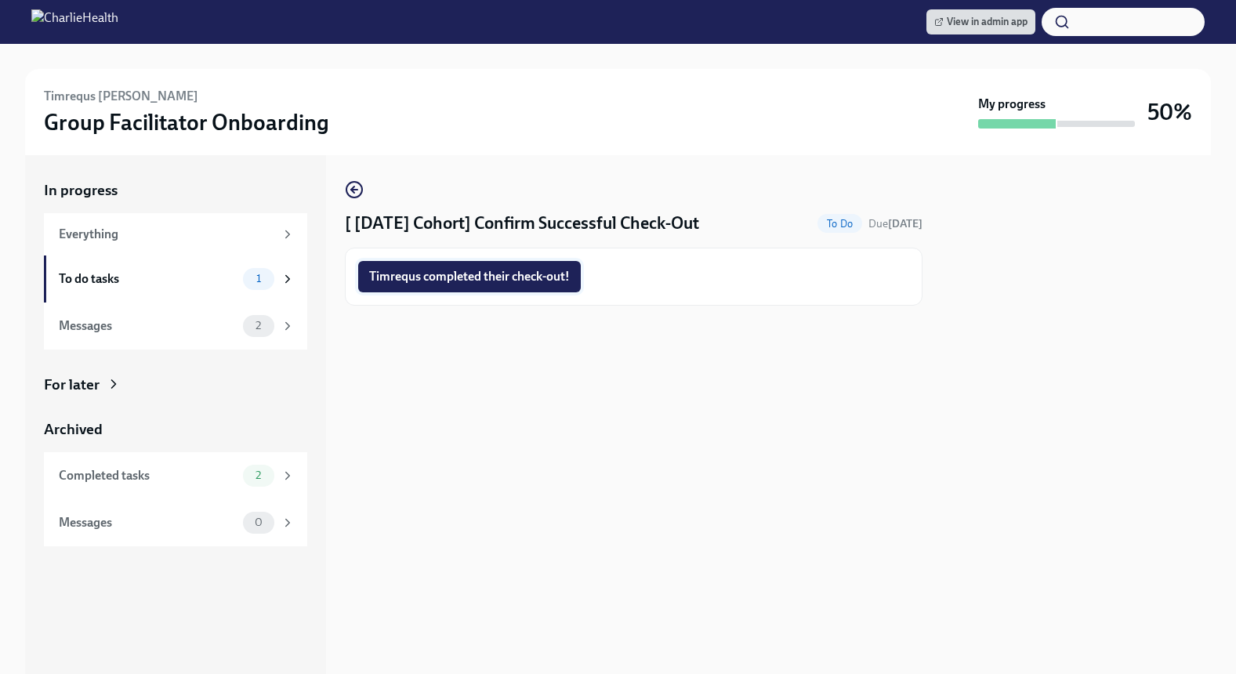 This screenshot has height=674, width=1236. Describe the element at coordinates (74, 22) in the screenshot. I see `img: CharlieHealth` at that location.